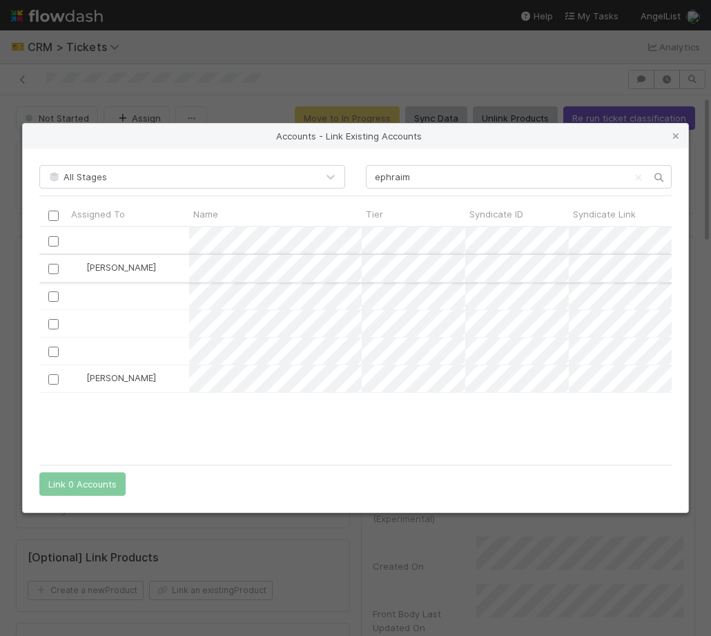 The width and height of the screenshot is (711, 636). I want to click on input: Search, so click(519, 177).